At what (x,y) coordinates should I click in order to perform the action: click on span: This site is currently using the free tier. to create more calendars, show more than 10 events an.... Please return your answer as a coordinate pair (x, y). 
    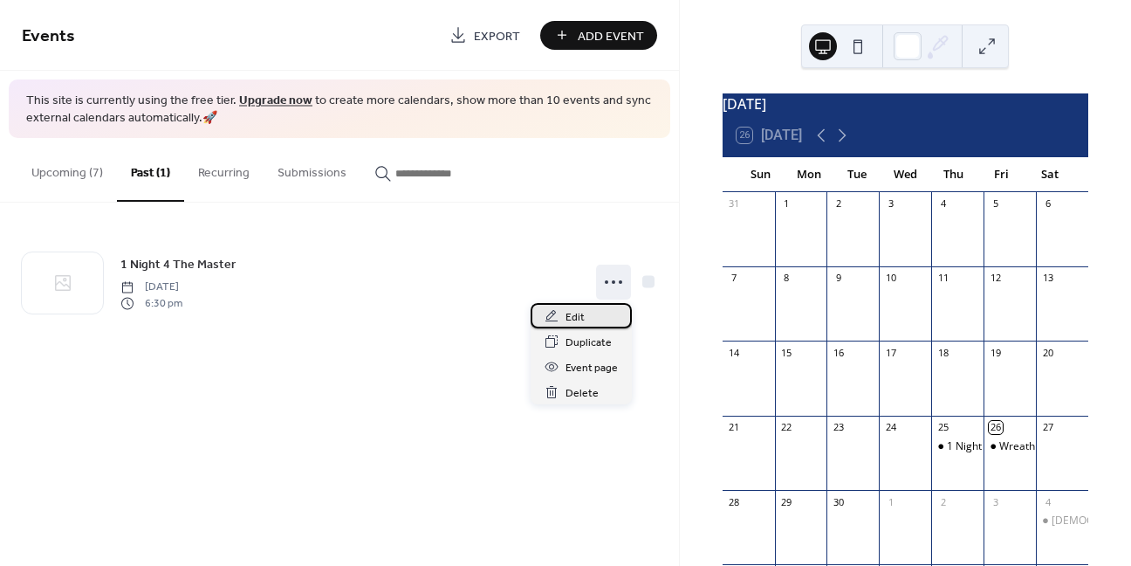
    Looking at the image, I should click on (340, 109).